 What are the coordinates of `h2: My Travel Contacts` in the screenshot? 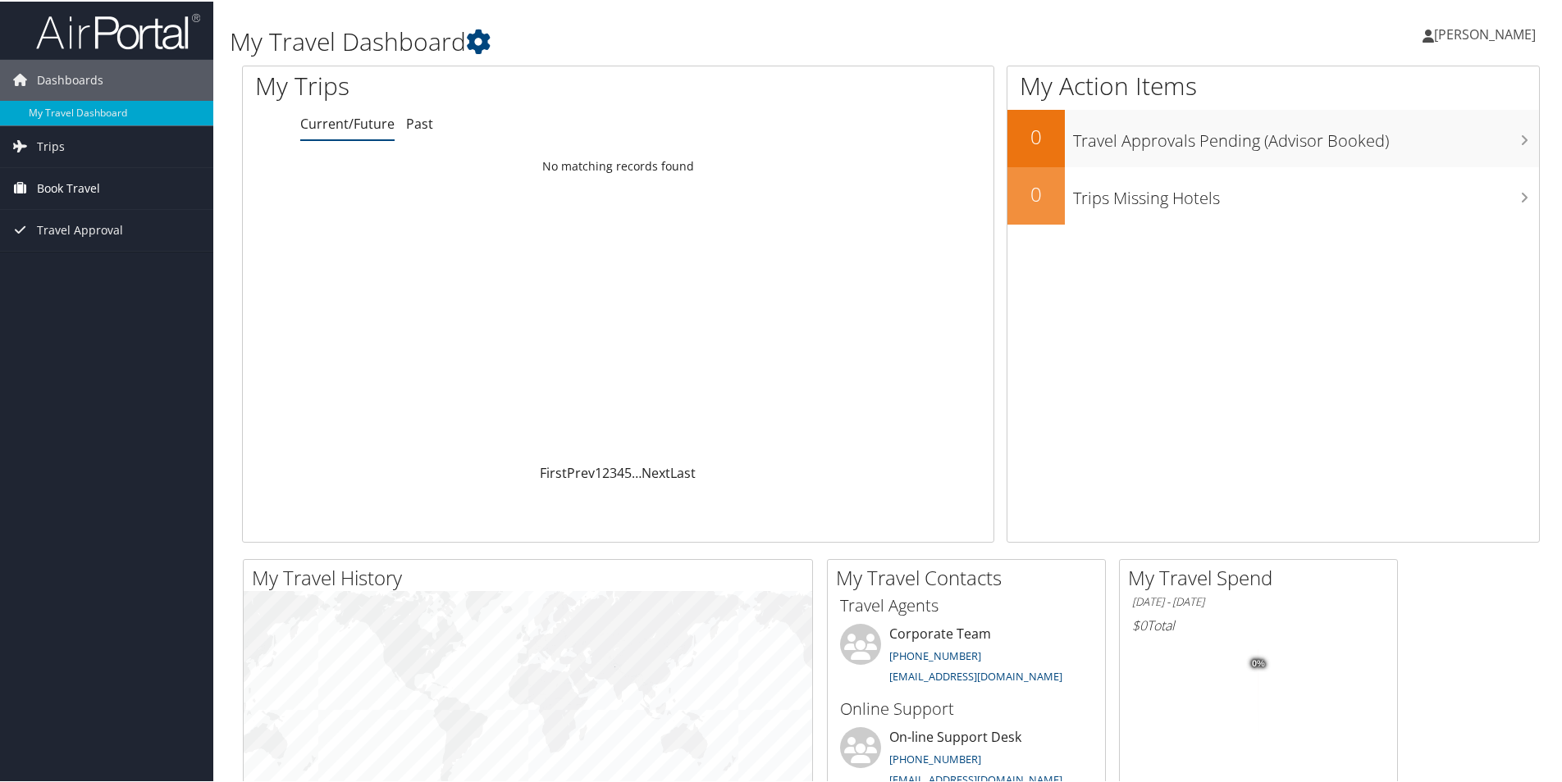 It's located at (970, 577).